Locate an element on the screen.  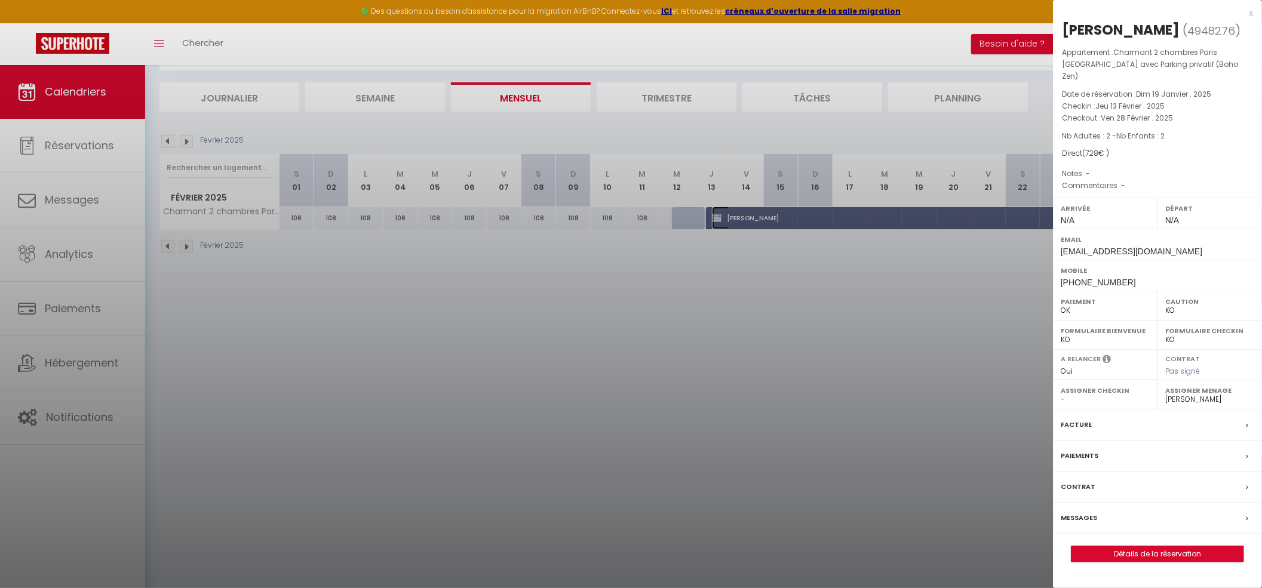
button: Ouvrir le widget de chat LiveChat is located at coordinates (27, 23).